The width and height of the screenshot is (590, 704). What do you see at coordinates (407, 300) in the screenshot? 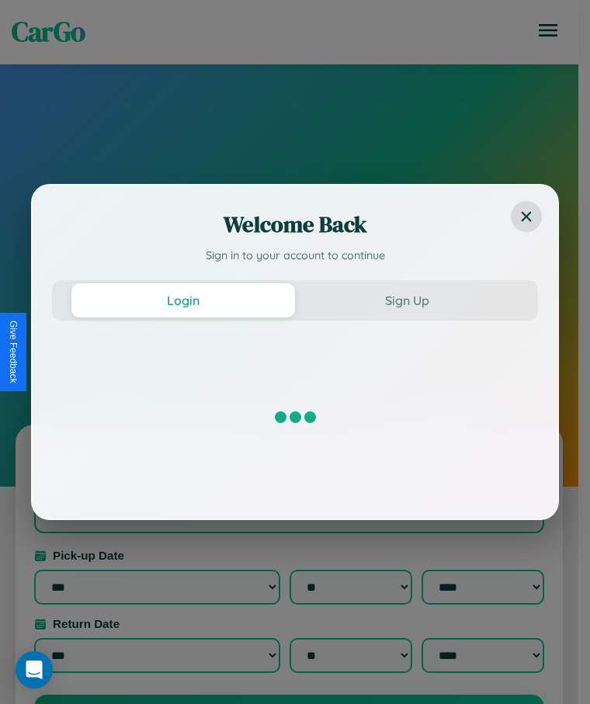
I see `button: Sign Up` at bounding box center [407, 300].